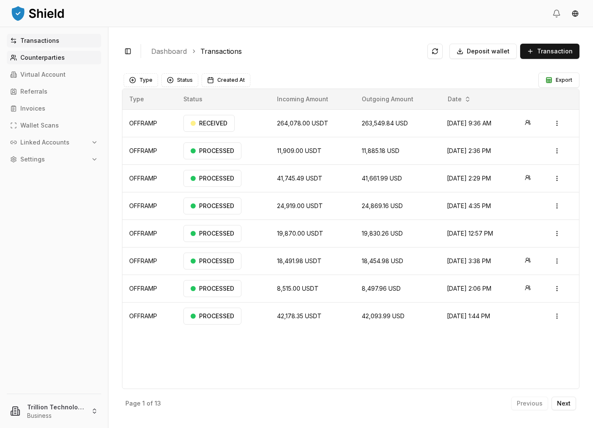 The height and width of the screenshot is (428, 593). I want to click on p: Next, so click(563, 403).